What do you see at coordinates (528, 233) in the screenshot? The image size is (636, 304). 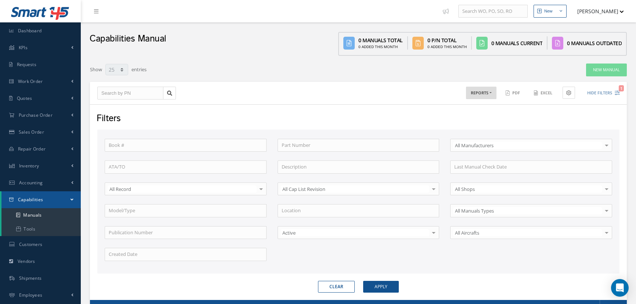 I see `span: All Aircrafts` at bounding box center [528, 233].